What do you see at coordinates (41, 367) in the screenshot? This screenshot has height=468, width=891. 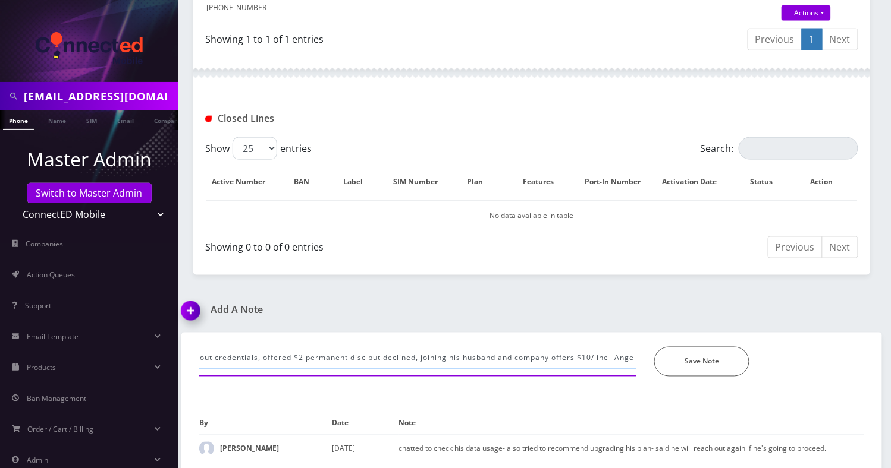 I see `span: Products` at bounding box center [41, 367].